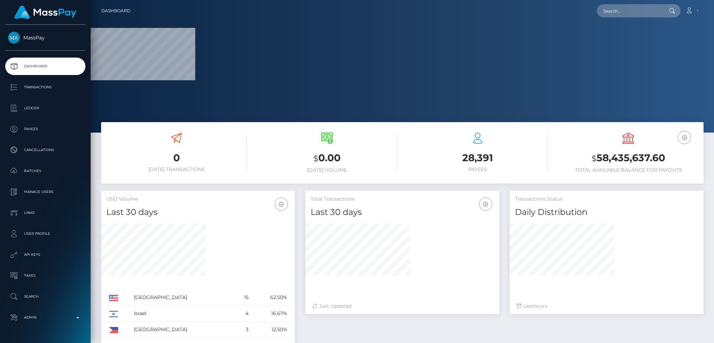  Describe the element at coordinates (45, 296) in the screenshot. I see `a: Search` at that location.